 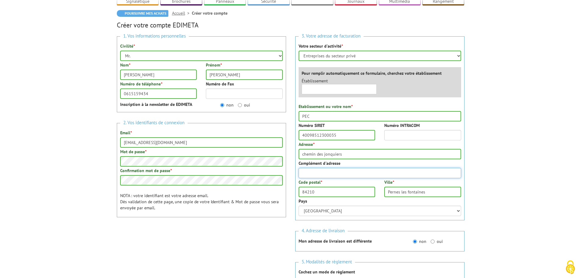 What do you see at coordinates (335, 241) in the screenshot?
I see `strong: Mon adresse de livraison est différente` at bounding box center [335, 241].